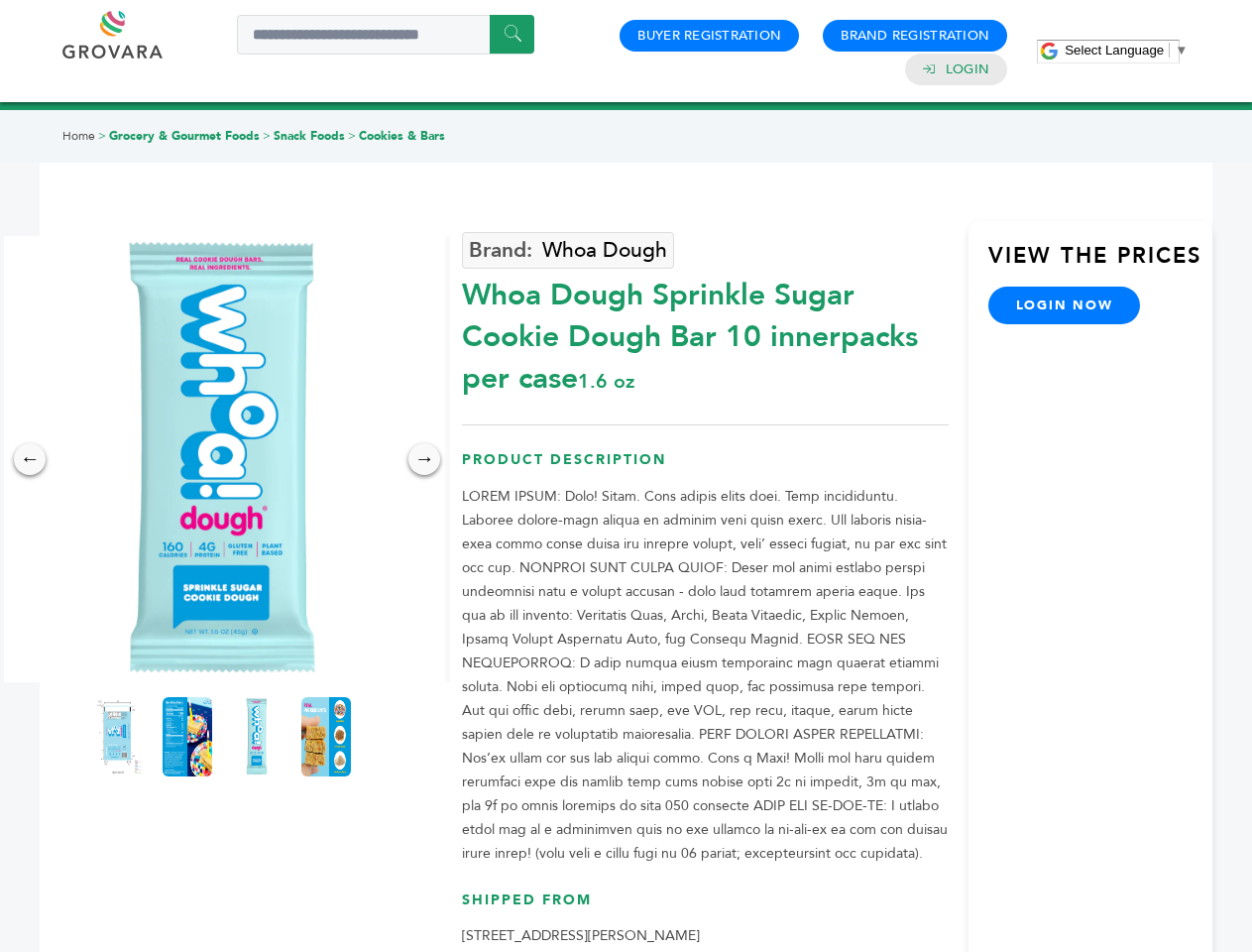 The height and width of the screenshot is (952, 1252). I want to click on input: Search a product or brand..., so click(386, 35).